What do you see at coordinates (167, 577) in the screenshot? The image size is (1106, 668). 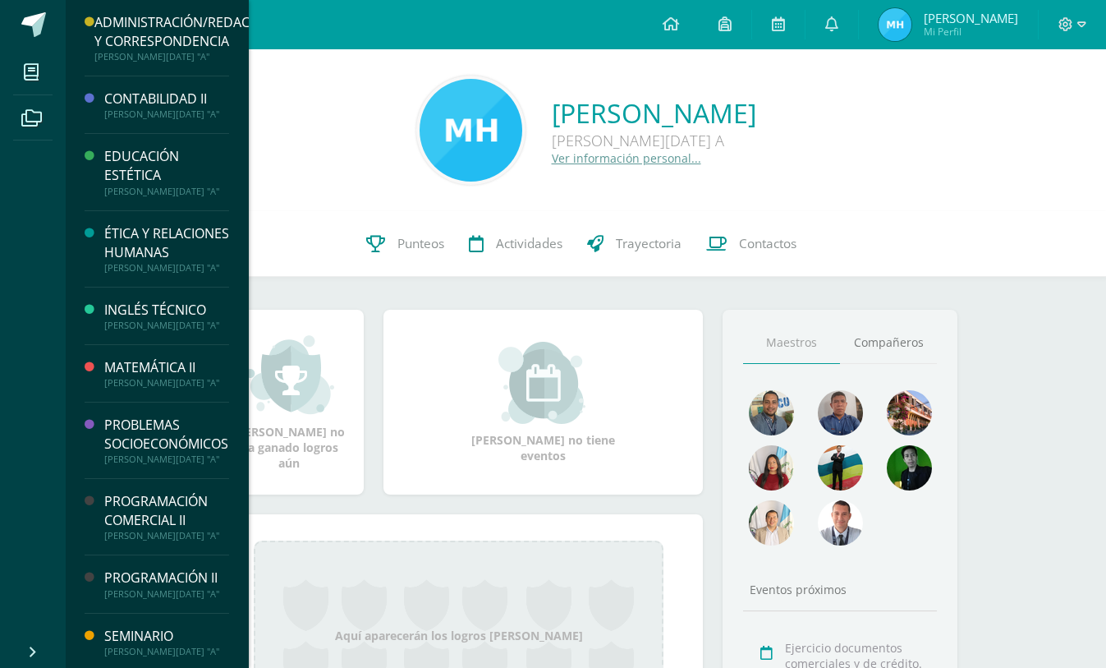 I see `div: PROGRAMACIÓN II` at bounding box center [167, 577].